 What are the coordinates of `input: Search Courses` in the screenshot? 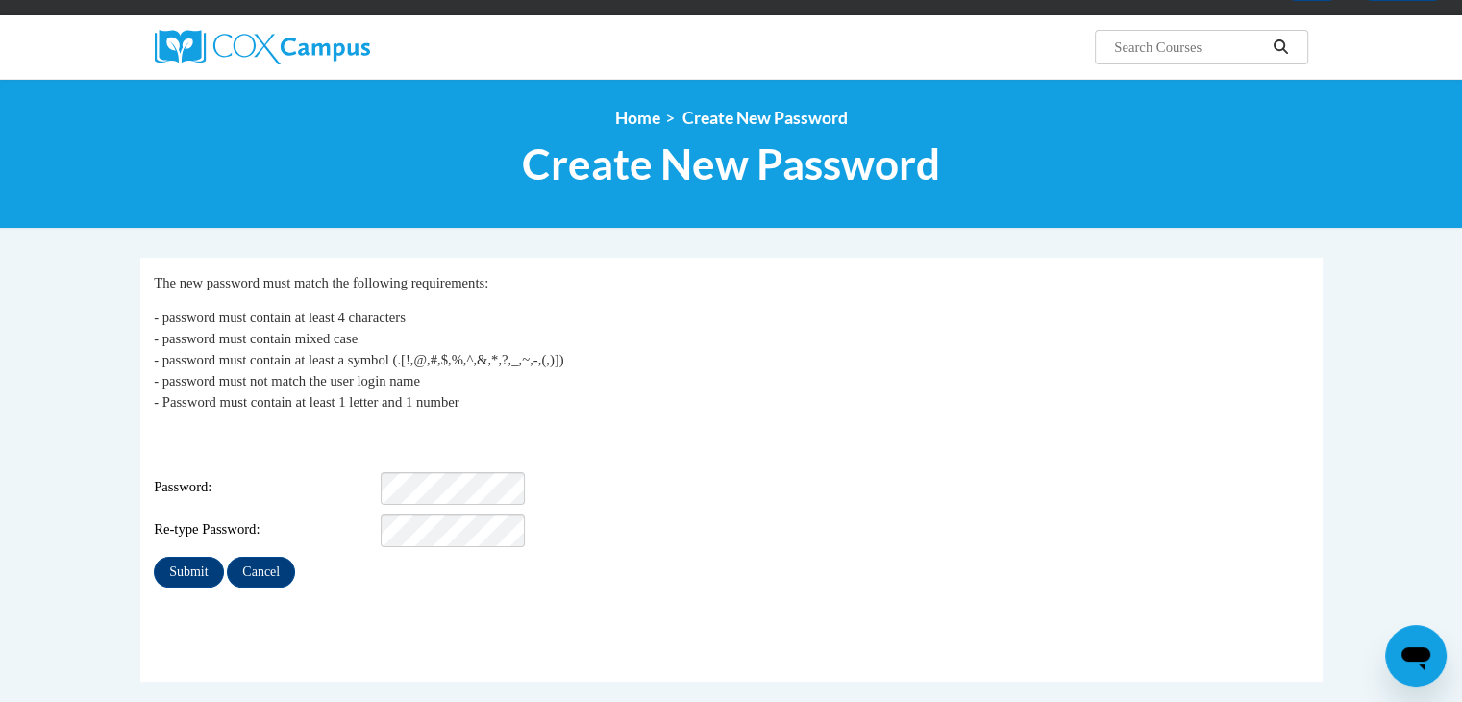 It's located at (1189, 47).